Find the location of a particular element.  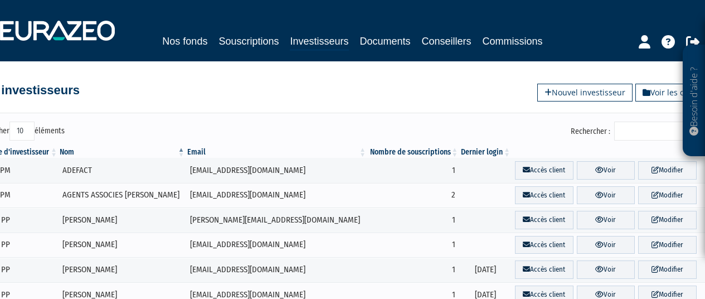

th: Dernier login : activer pour trier la colonne par ordre croissant is located at coordinates (485, 152).